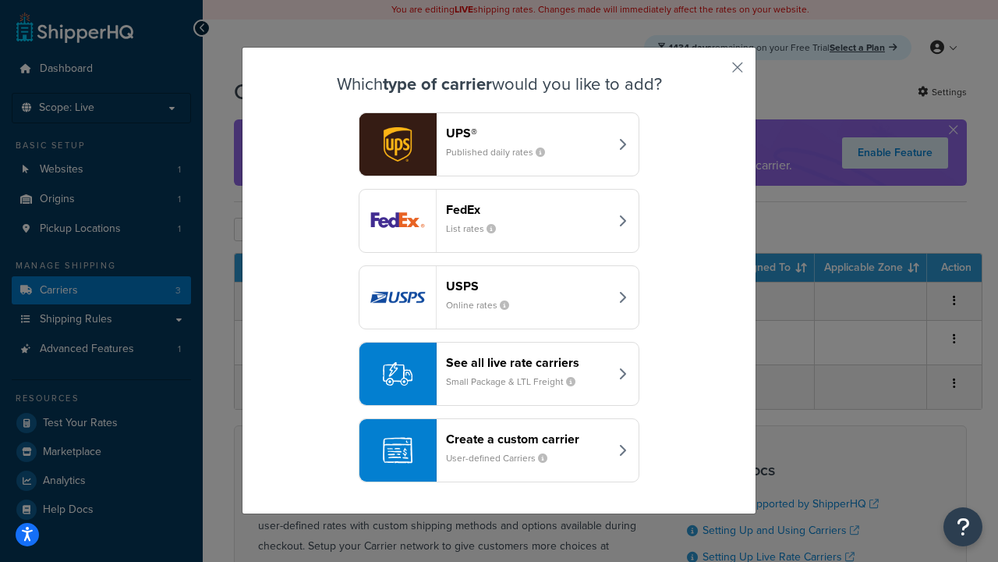 This screenshot has height=562, width=998. I want to click on img: icon-carrier-custom-c93b8a24.svg, so click(398, 450).